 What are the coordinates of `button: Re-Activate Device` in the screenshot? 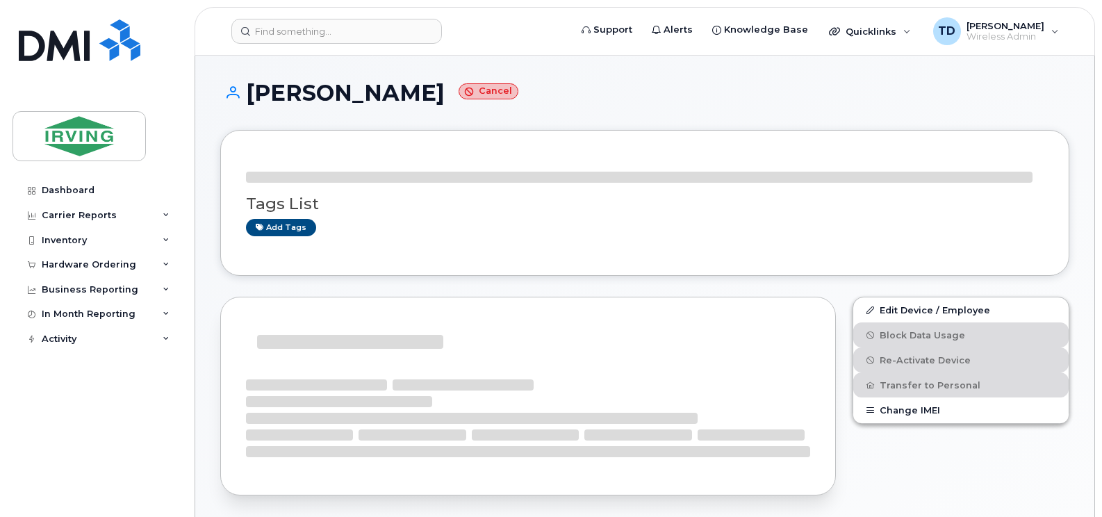 It's located at (961, 360).